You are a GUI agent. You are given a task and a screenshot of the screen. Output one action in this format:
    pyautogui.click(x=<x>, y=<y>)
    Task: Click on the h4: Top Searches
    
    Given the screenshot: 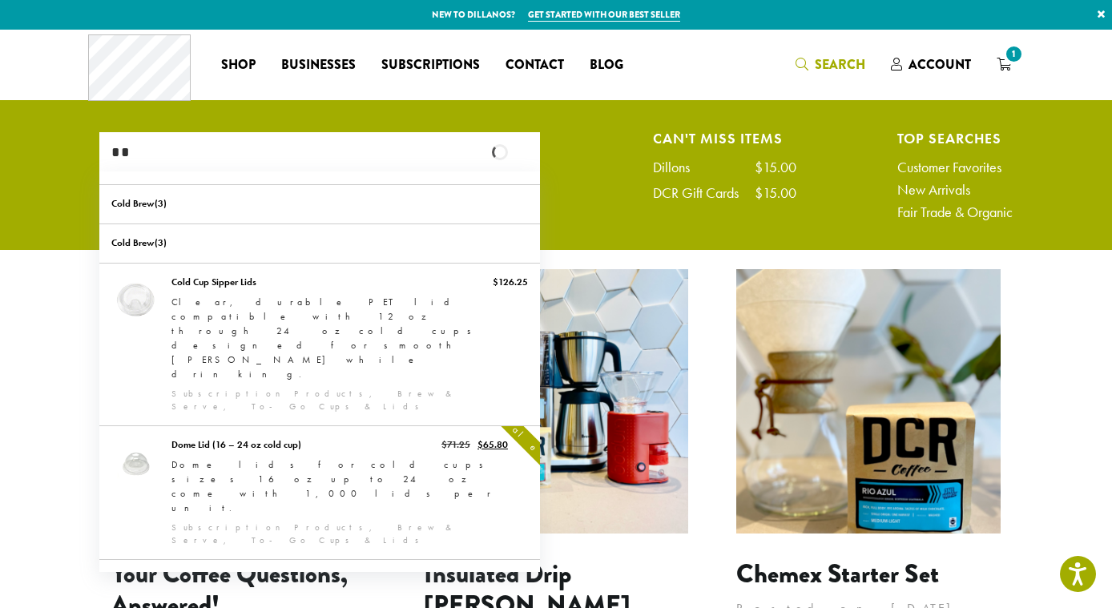 What is the action you would take?
    pyautogui.click(x=955, y=138)
    